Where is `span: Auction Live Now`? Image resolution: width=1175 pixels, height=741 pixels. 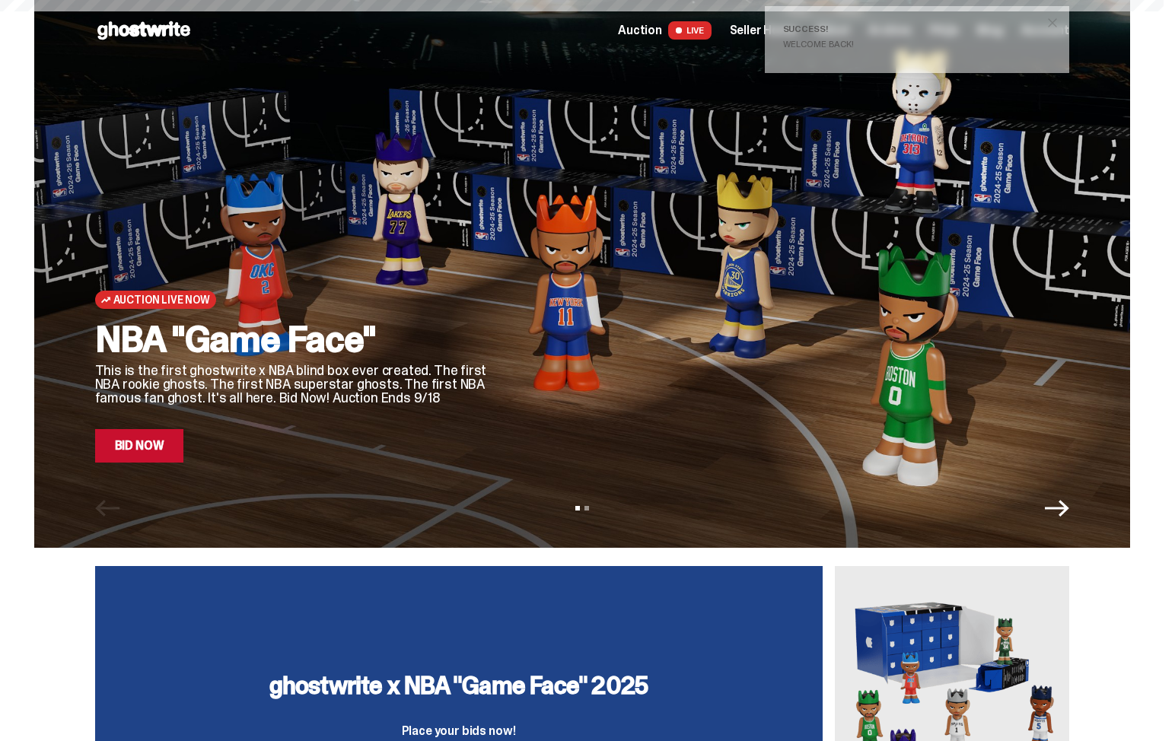 span: Auction Live Now is located at coordinates (161, 300).